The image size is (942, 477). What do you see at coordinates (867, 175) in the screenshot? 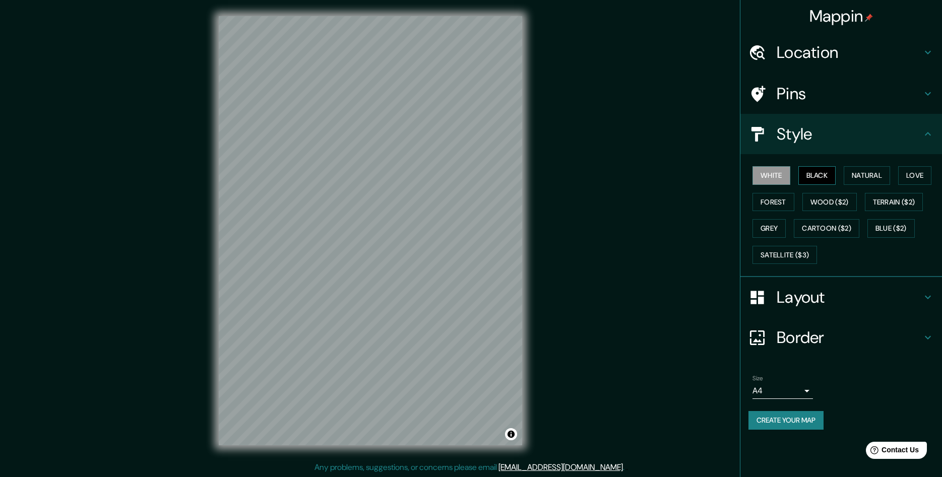
I see `button: Natural` at bounding box center [867, 175].